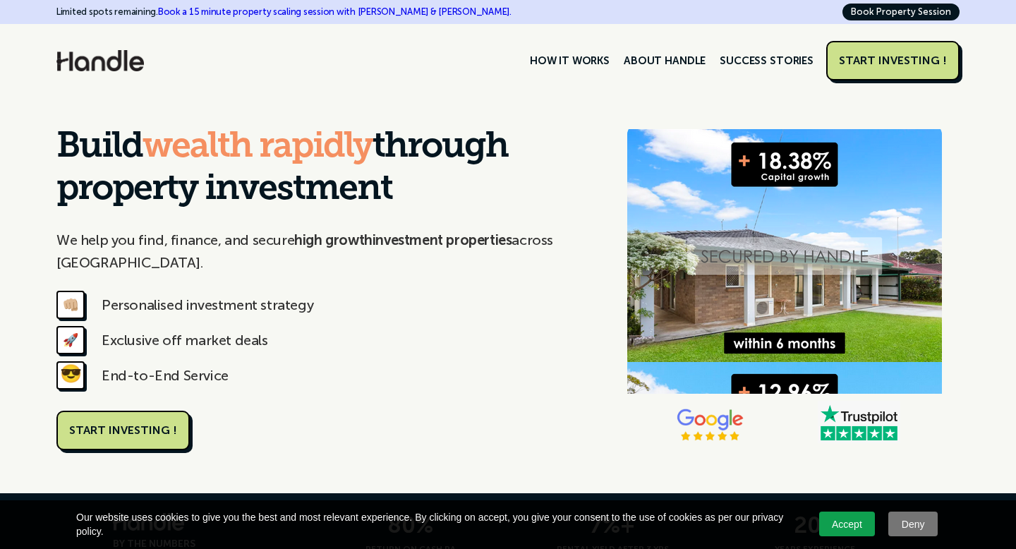 This screenshot has width=1016, height=549. What do you see at coordinates (207, 305) in the screenshot?
I see `div: Personalised investment strategy` at bounding box center [207, 305].